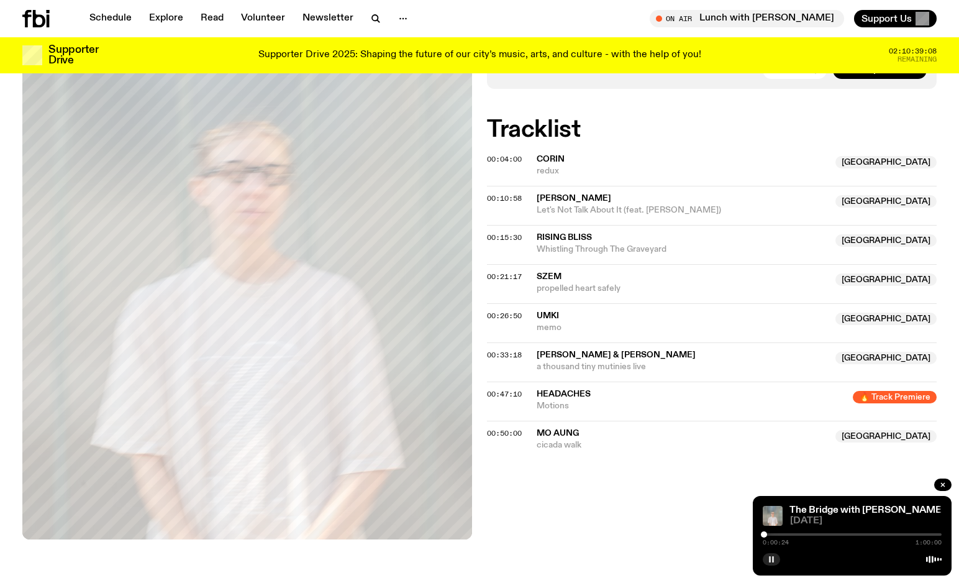 This screenshot has height=583, width=959. Describe the element at coordinates (504, 159) in the screenshot. I see `button: 00:04:00` at that location.